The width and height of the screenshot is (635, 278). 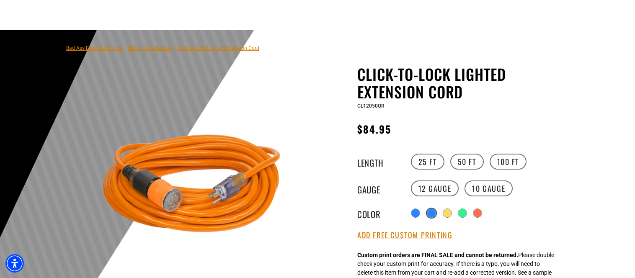 What do you see at coordinates (438, 255) in the screenshot?
I see `strong: Custom print orders are FINAL SALE and cannot be returned.` at bounding box center [438, 255].